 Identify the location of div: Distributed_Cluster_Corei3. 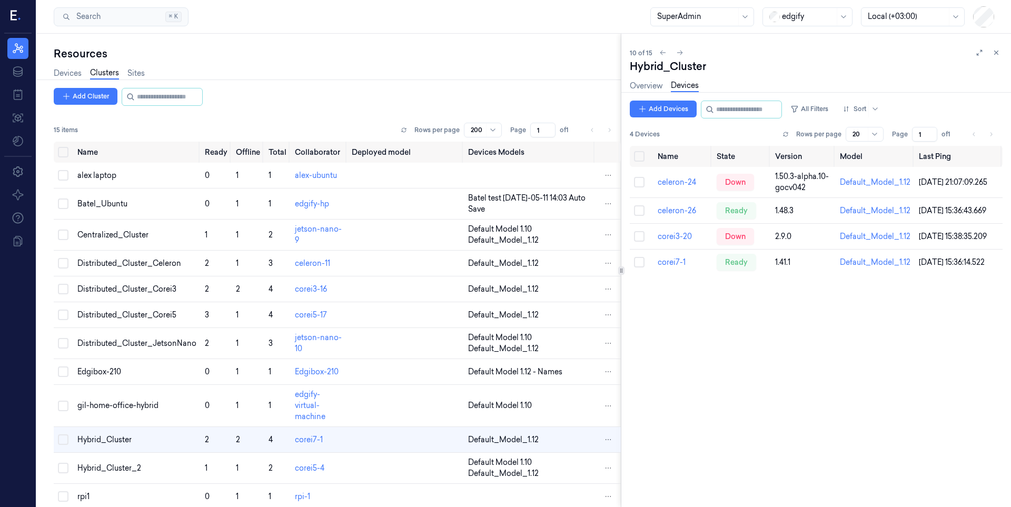
(137, 289).